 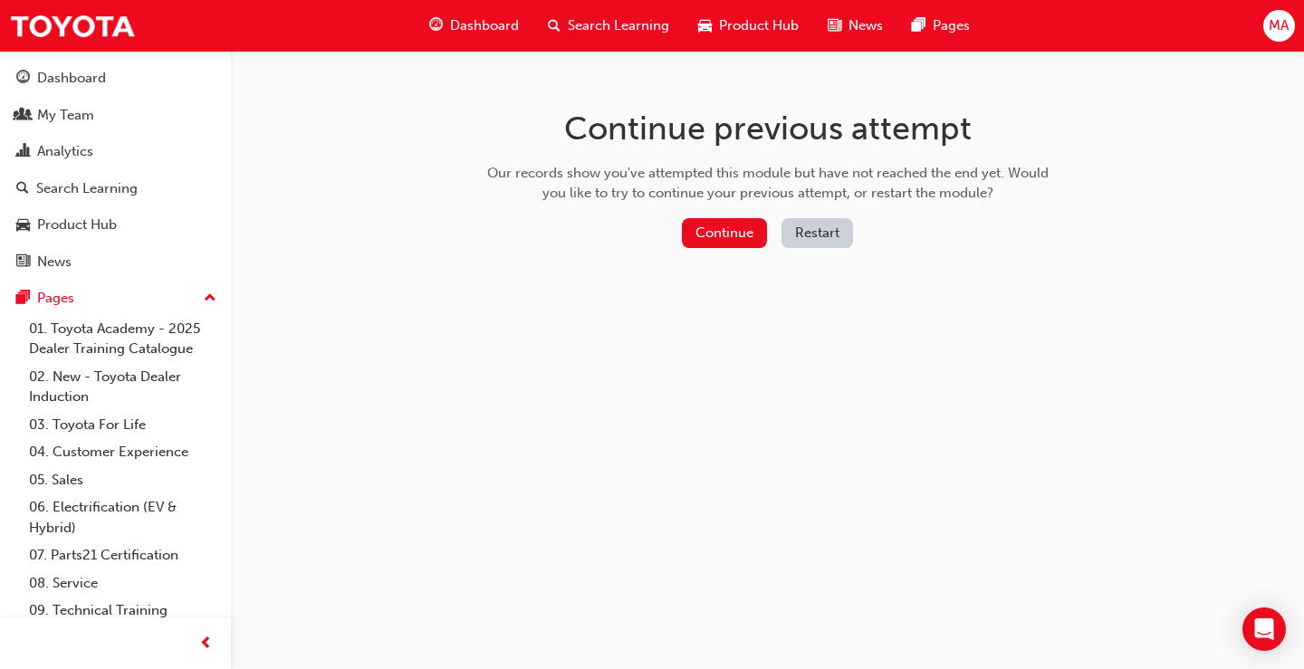 I want to click on h1: Continue previous attempt, so click(x=768, y=129).